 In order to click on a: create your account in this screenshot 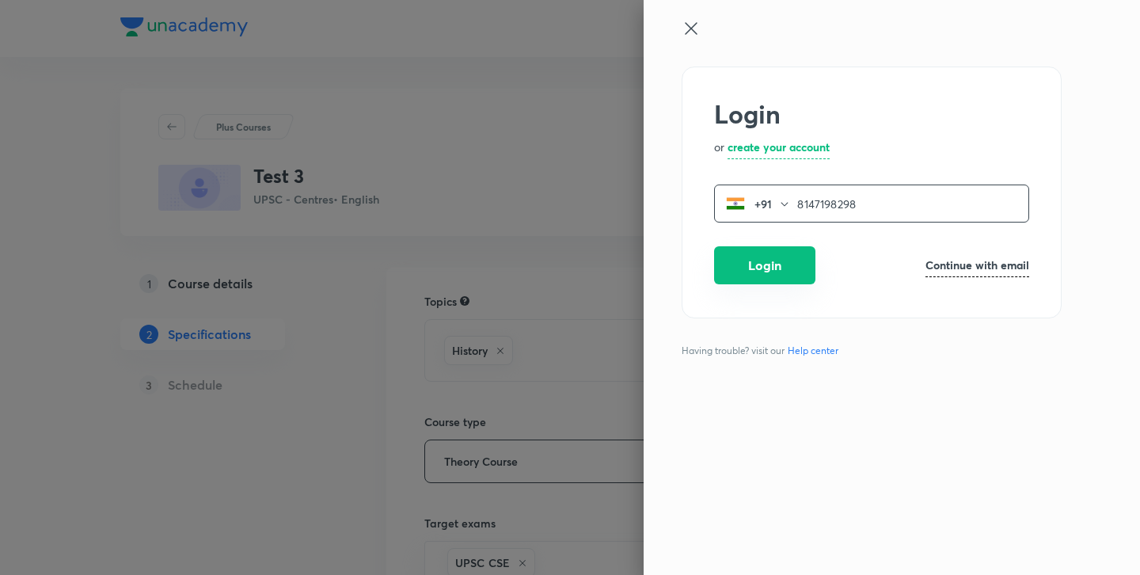, I will do `click(778, 149)`.